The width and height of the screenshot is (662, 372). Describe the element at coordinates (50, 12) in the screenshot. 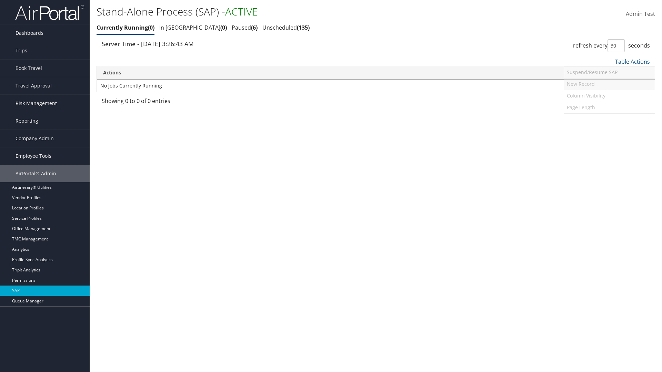

I see `img: airportal-logo.png` at that location.